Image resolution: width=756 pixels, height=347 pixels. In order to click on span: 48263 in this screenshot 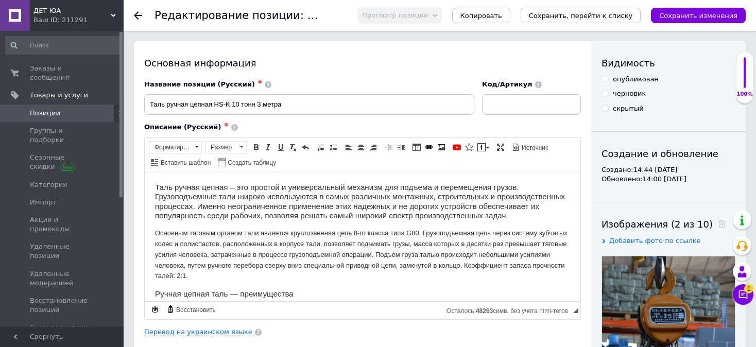, I will do `click(484, 311)`.